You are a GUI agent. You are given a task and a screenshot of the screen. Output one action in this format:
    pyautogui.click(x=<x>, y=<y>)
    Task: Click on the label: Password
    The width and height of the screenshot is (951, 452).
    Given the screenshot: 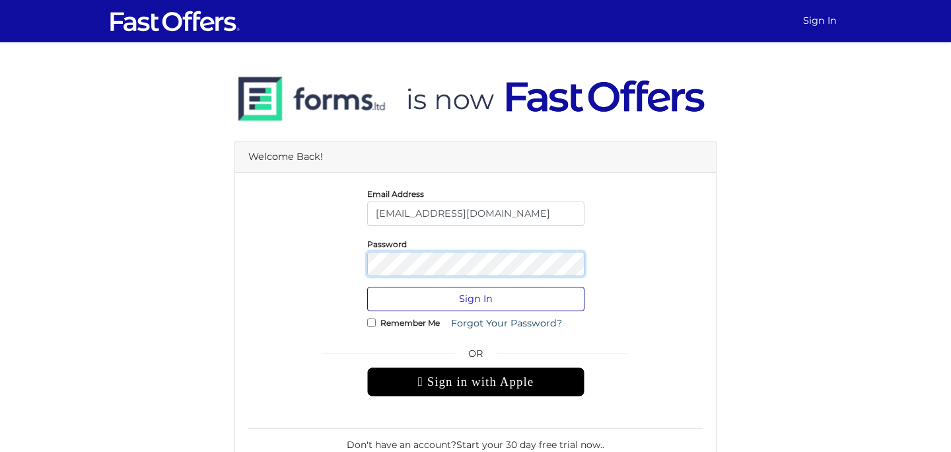 What is the action you would take?
    pyautogui.click(x=387, y=244)
    